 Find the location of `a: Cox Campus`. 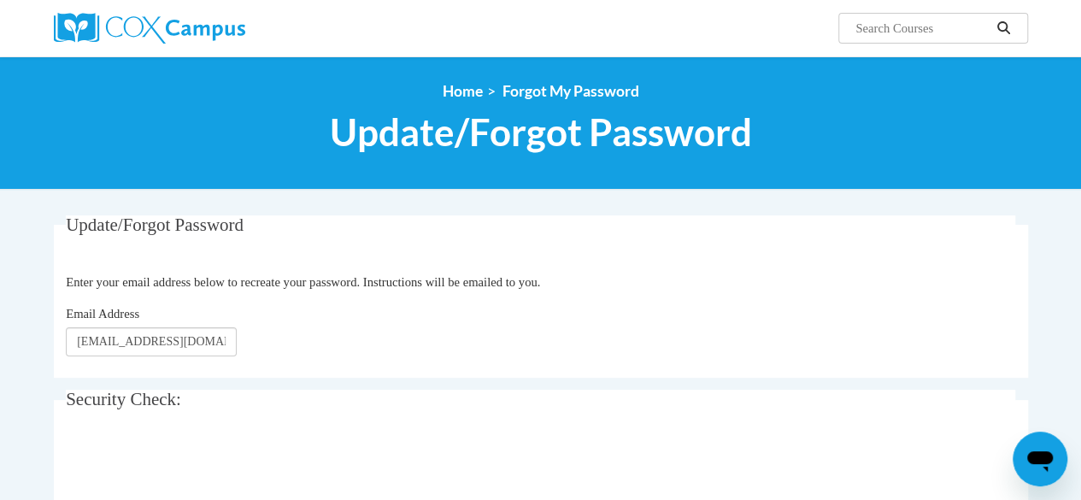

a: Cox Campus is located at coordinates (208, 28).